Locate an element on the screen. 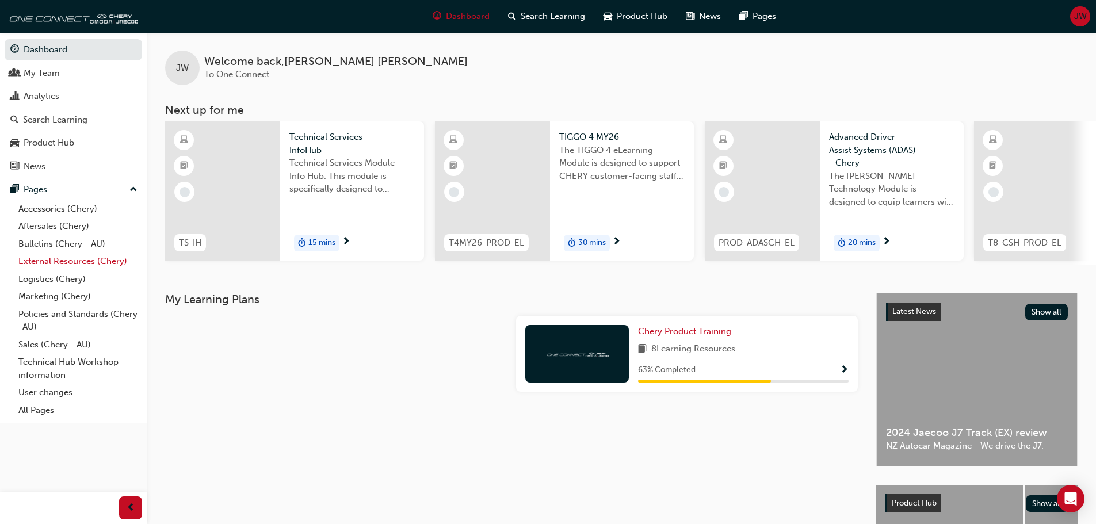  span: PROD-ADASCH-EL is located at coordinates (756, 243).